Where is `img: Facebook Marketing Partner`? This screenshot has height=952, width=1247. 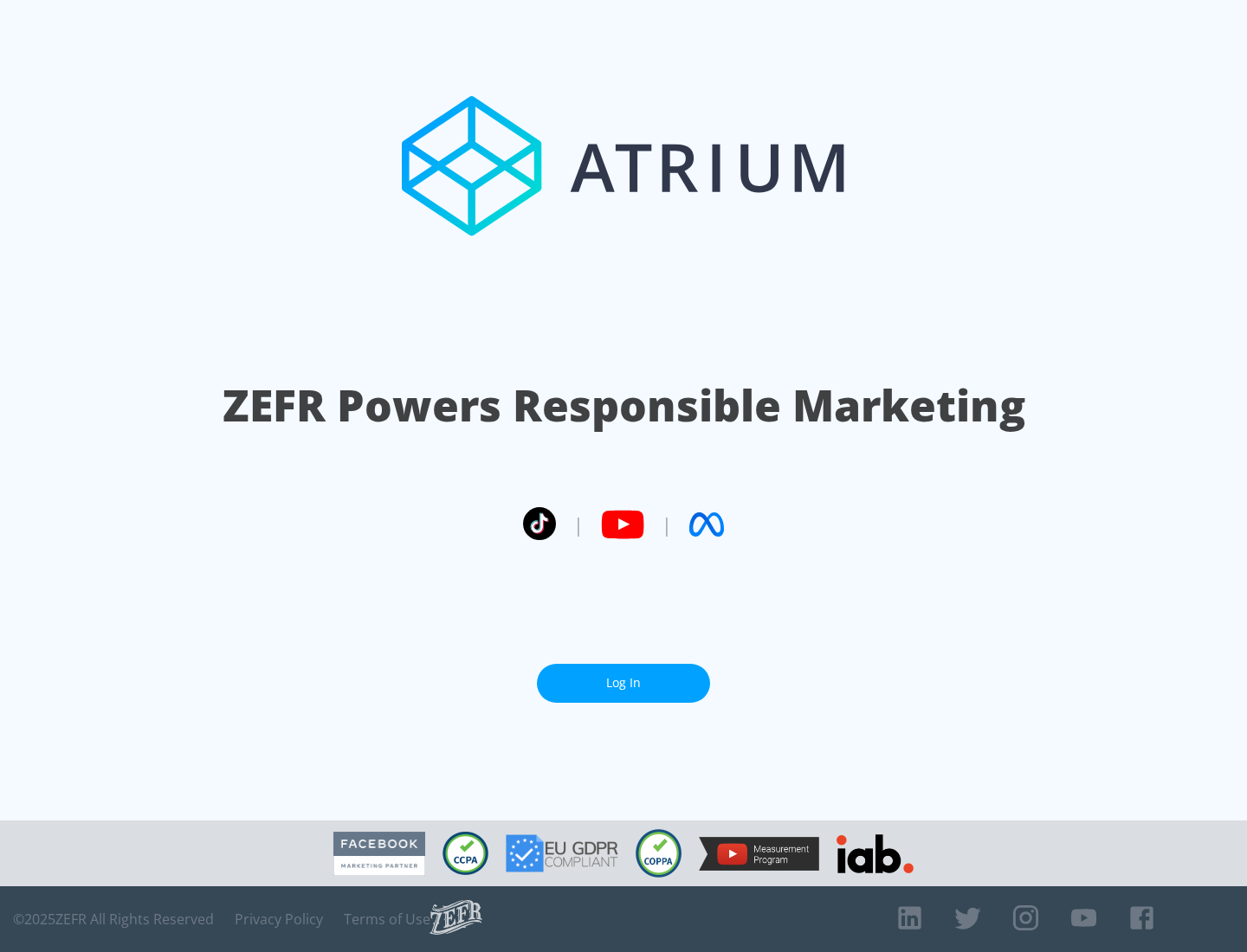 img: Facebook Marketing Partner is located at coordinates (380, 854).